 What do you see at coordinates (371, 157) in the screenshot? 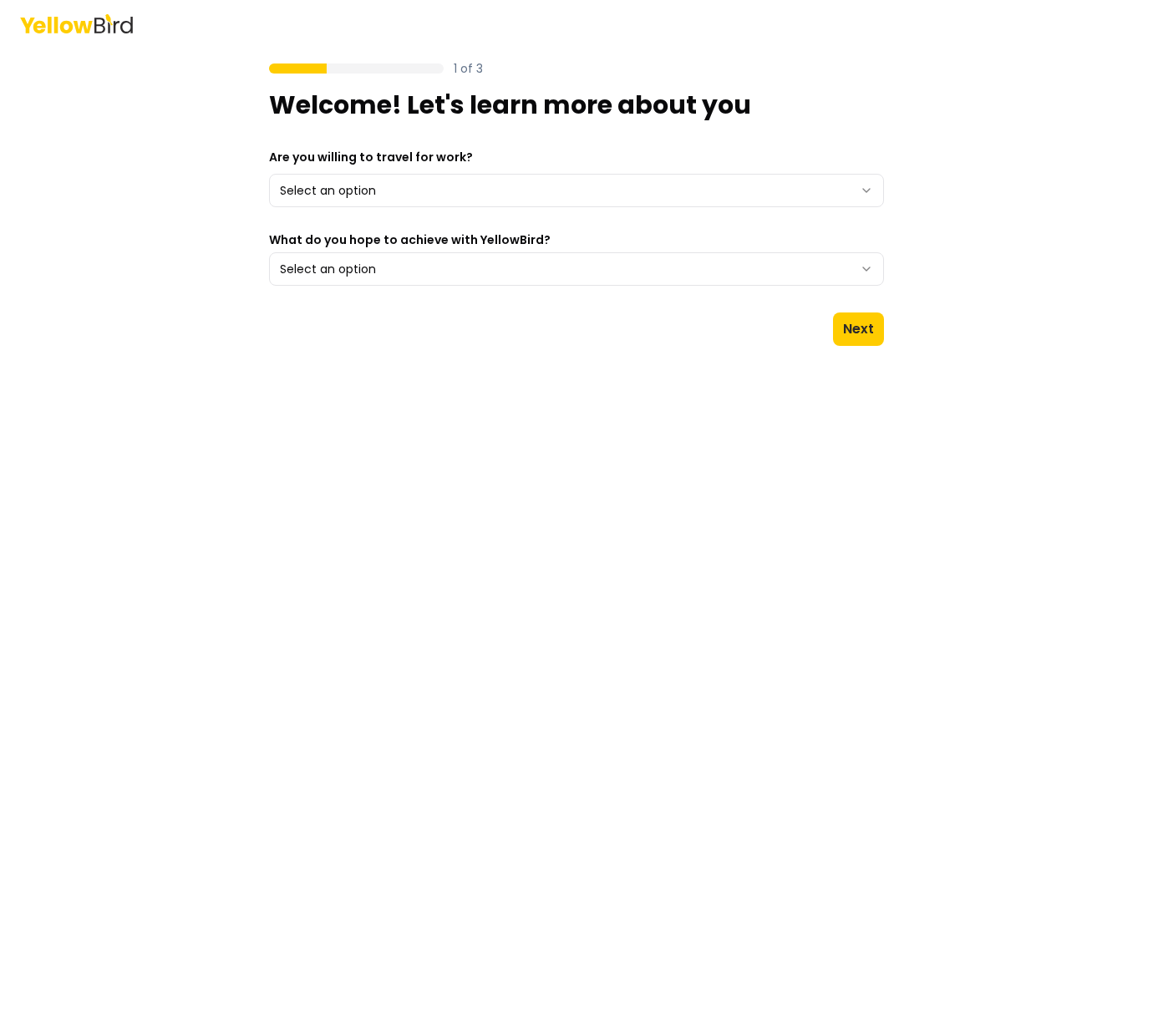
I see `label: Are you willing to travel for work?` at bounding box center [371, 157].